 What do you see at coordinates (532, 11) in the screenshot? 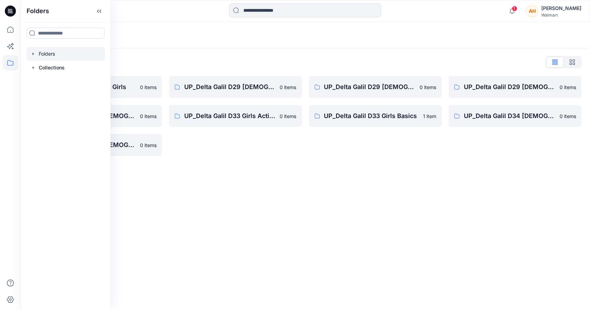
I see `div: AH` at bounding box center [532, 11].